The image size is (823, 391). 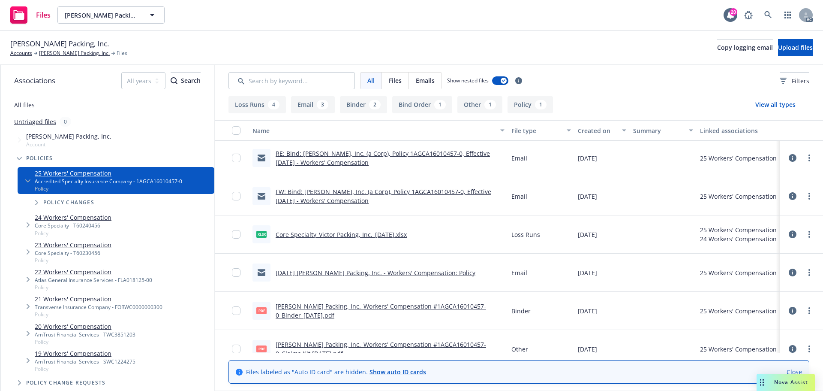 What do you see at coordinates (85, 361) in the screenshot?
I see `div: AmTrust Financial Services - SWC1224275` at bounding box center [85, 361].